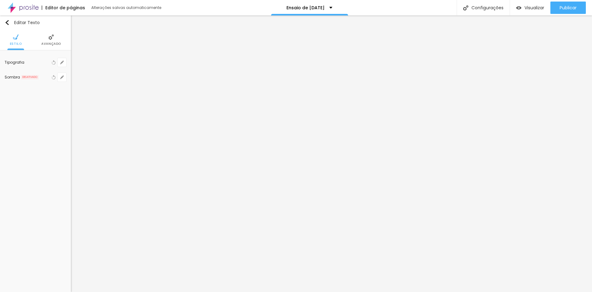 This screenshot has width=592, height=292. I want to click on img: view-1.svg, so click(519, 8).